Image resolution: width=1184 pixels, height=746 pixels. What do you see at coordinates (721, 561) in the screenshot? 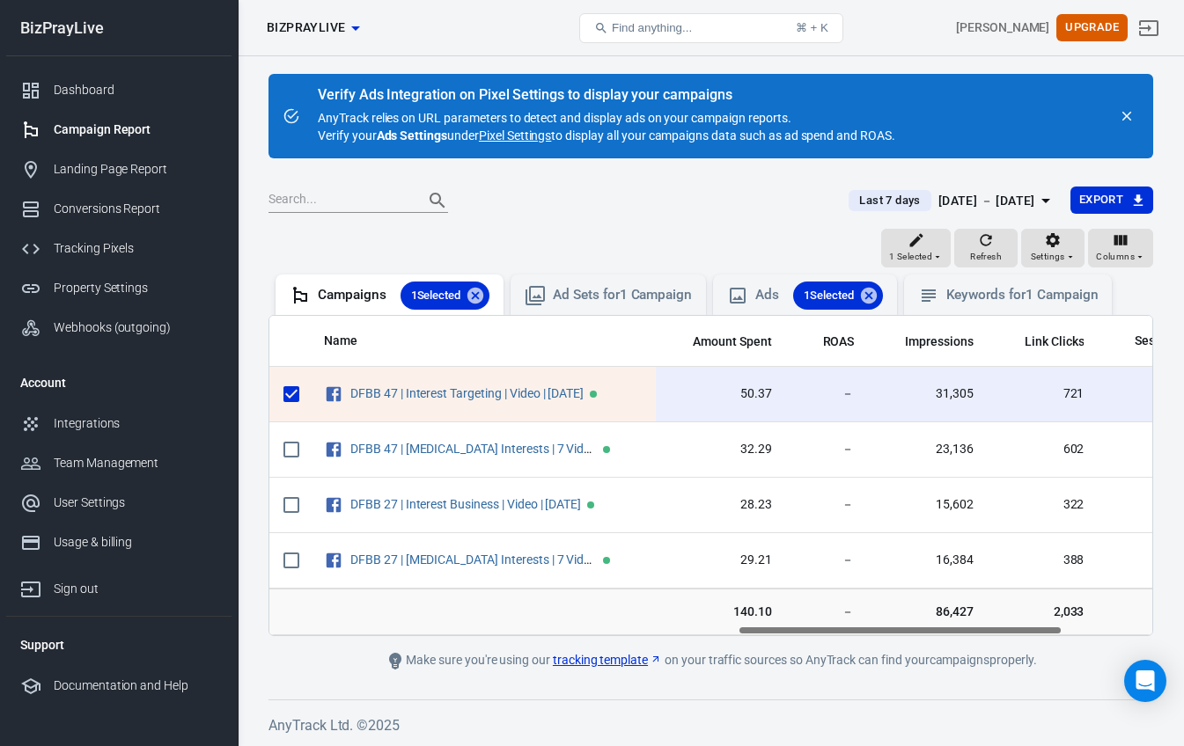
I see `span: 29.21` at bounding box center [721, 561].